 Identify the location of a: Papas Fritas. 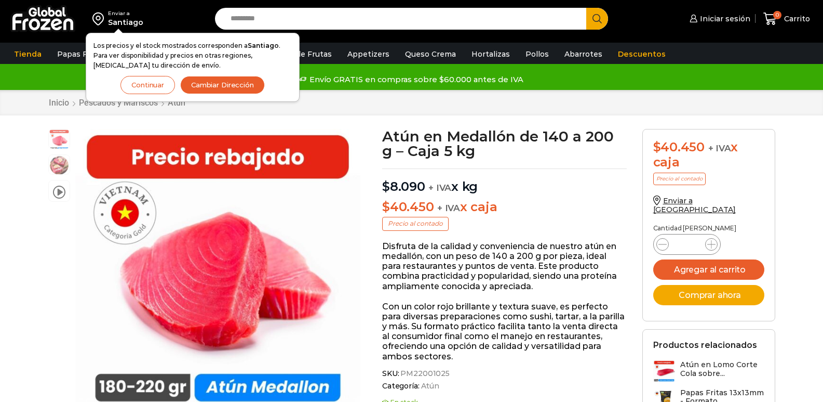
(81, 54).